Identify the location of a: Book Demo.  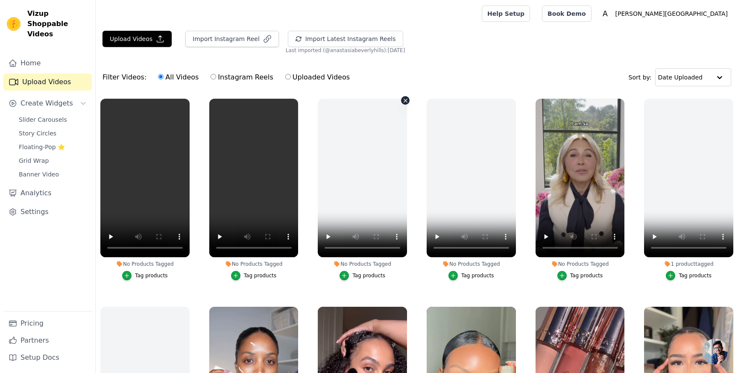
(566, 14).